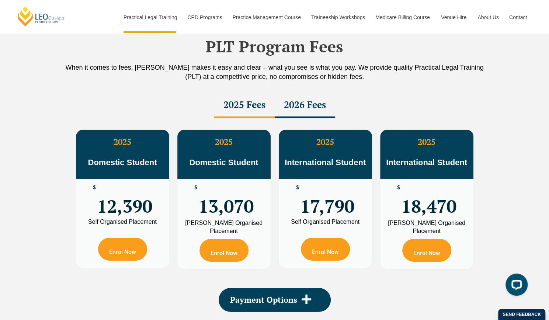 The height and width of the screenshot is (320, 549). What do you see at coordinates (429, 199) in the screenshot?
I see `span: 18,470` at bounding box center [429, 199].